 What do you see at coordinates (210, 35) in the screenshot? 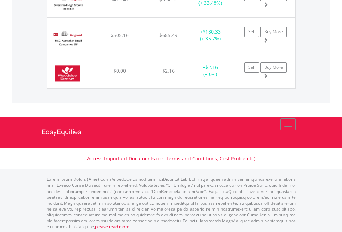
I see `div: + (+ 35.7%)` at bounding box center [210, 35].